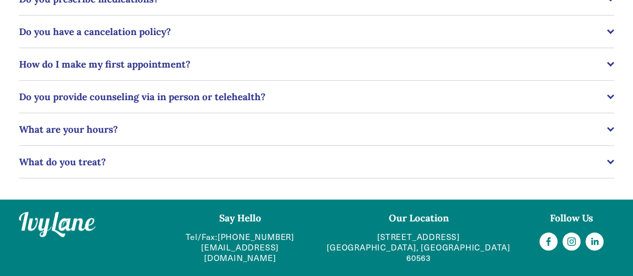 The width and height of the screenshot is (633, 276). Describe the element at coordinates (313, 64) in the screenshot. I see `span: How do I make my first appointment?` at that location.